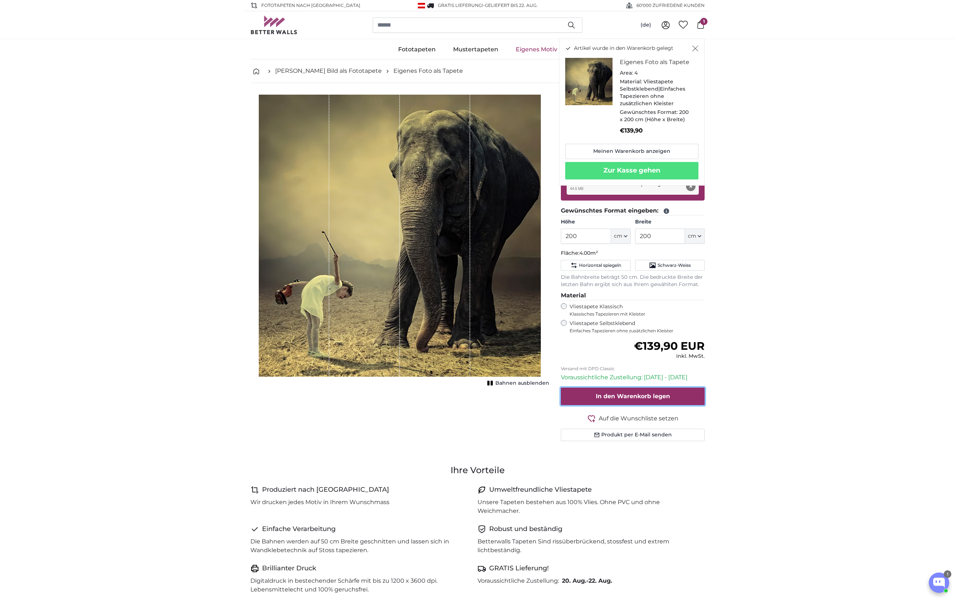 This screenshot has width=955, height=598. Describe the element at coordinates (320, 502) in the screenshot. I see `p: Wir drucken jedes Motiv in Ihrem Wunschmass` at that location.